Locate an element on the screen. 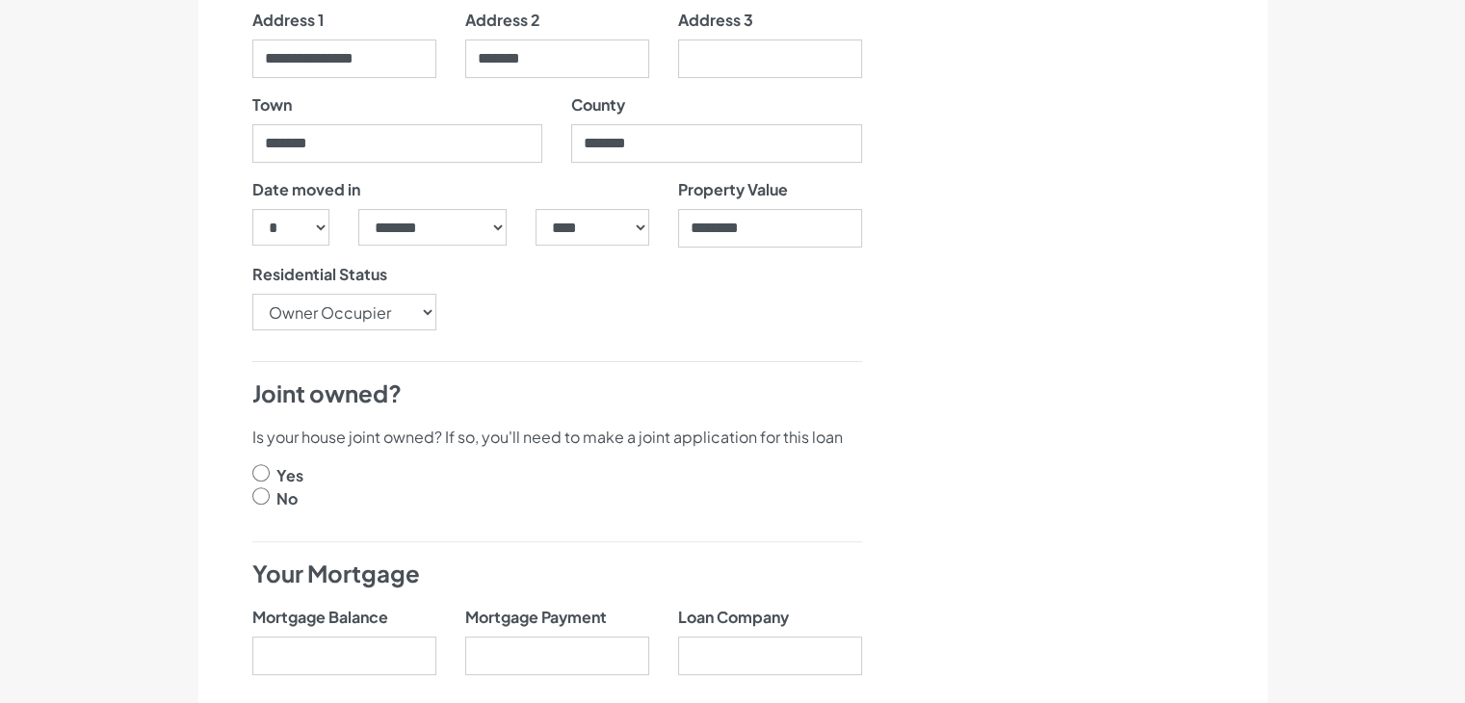  label: Residential Status is located at coordinates (320, 275).